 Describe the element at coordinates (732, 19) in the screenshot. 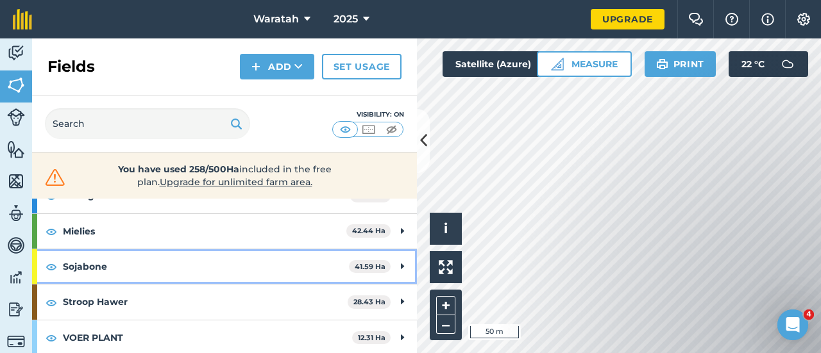

I see `img: A question mark icon` at that location.